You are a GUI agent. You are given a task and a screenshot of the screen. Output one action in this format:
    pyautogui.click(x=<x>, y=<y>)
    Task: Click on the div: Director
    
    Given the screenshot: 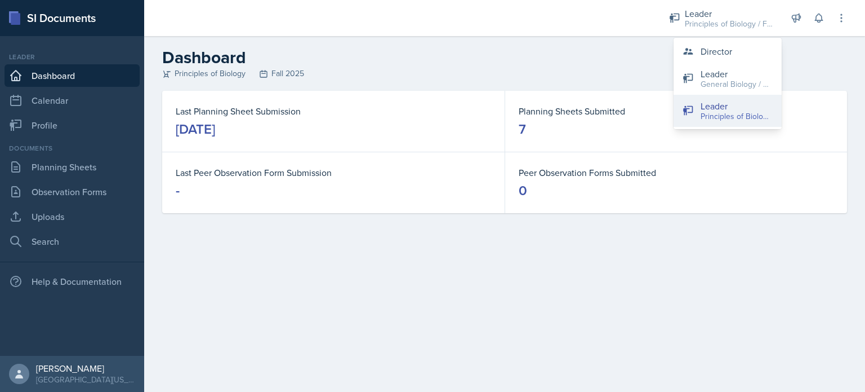 What is the action you would take?
    pyautogui.click(x=717, y=51)
    